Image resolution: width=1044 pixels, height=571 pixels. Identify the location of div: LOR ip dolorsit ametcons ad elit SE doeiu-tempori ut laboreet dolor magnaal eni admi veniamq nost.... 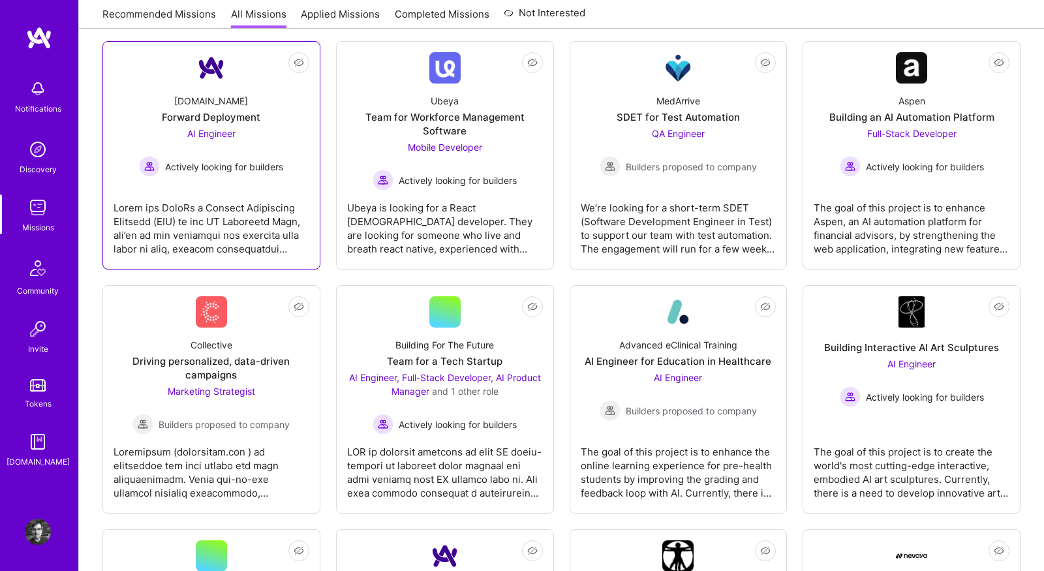
(445, 467).